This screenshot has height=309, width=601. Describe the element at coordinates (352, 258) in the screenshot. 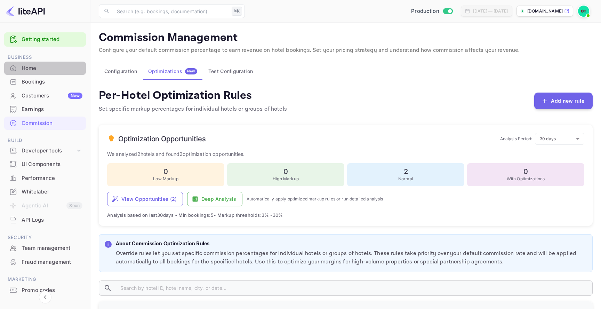

I see `p: Override rules let you set specific commission percentages for individual hotels or groups of hot...` at that location.